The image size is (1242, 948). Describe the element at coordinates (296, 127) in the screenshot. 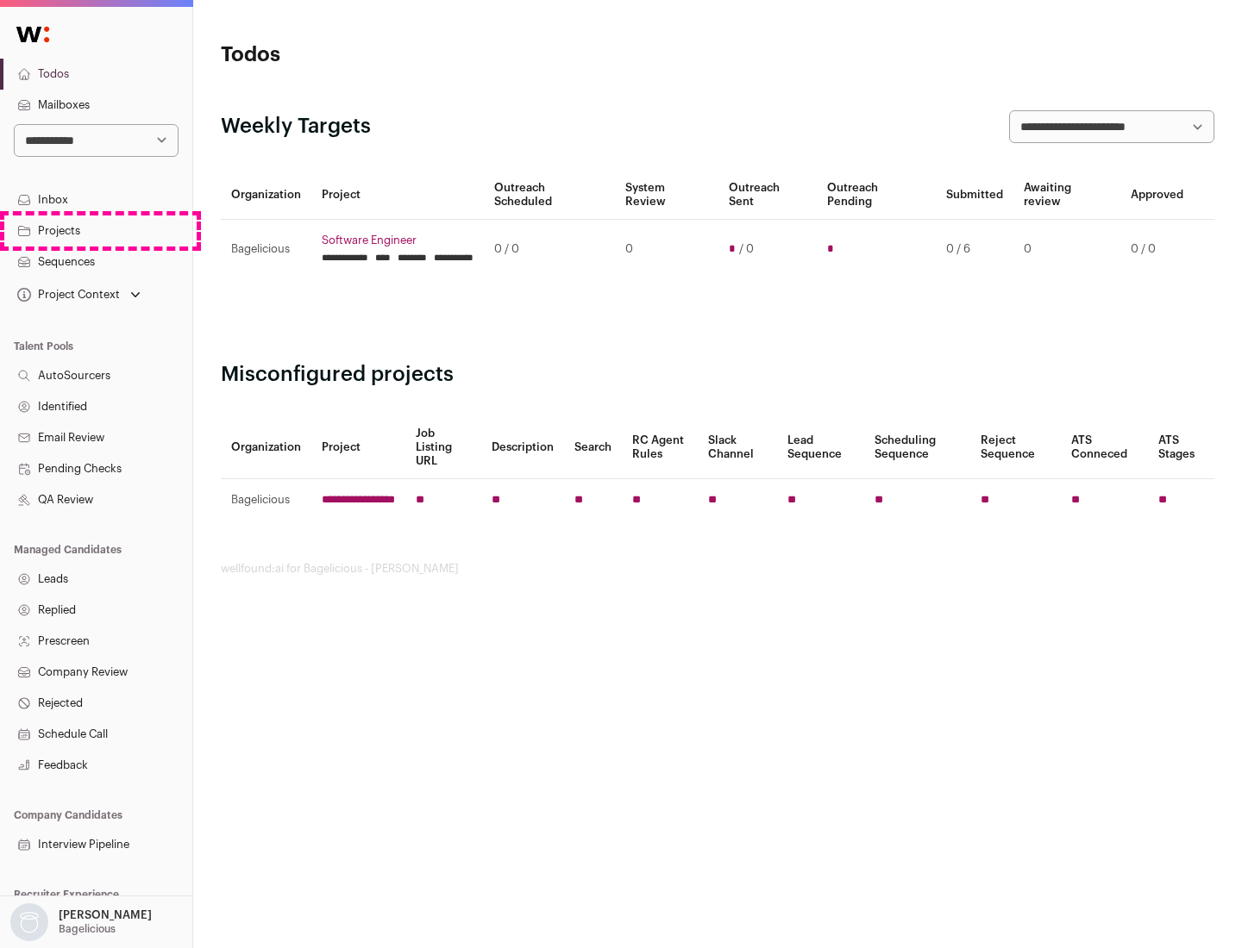

I see `h2: Weekly Targets` at that location.